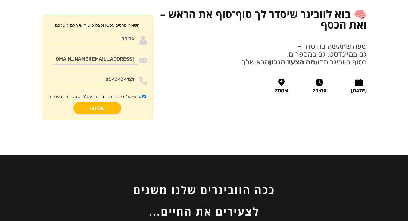 Image resolution: width=408 pixels, height=221 pixels. What do you see at coordinates (95, 97) in the screenshot?
I see `span: אני מאשר/ת קבלת דיוור ותוכן מ-Ynow באמצעי מדיה דיגיטליים` at bounding box center [95, 97].